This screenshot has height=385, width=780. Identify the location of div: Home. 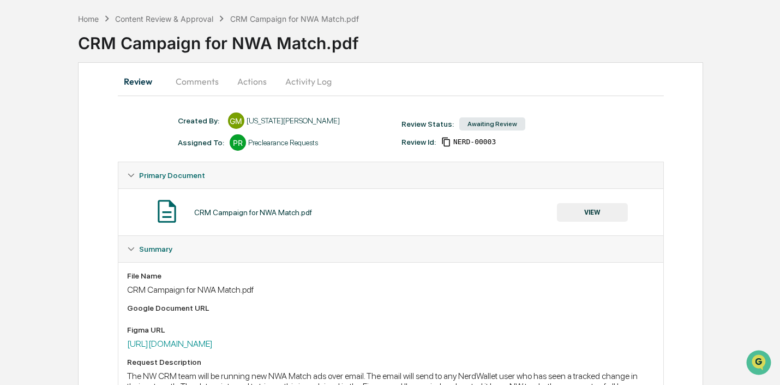
(88, 19).